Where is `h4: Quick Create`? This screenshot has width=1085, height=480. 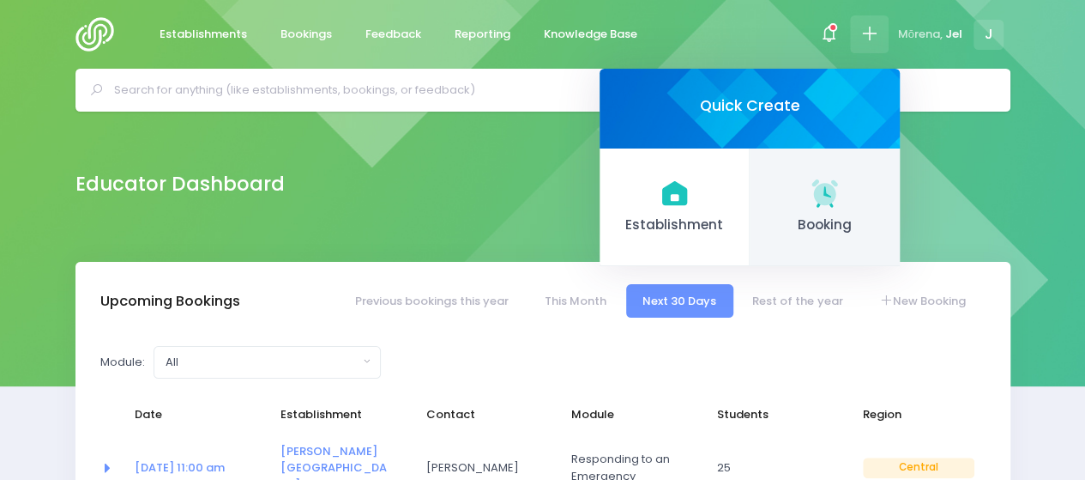 h4: Quick Create is located at coordinates (750, 106).